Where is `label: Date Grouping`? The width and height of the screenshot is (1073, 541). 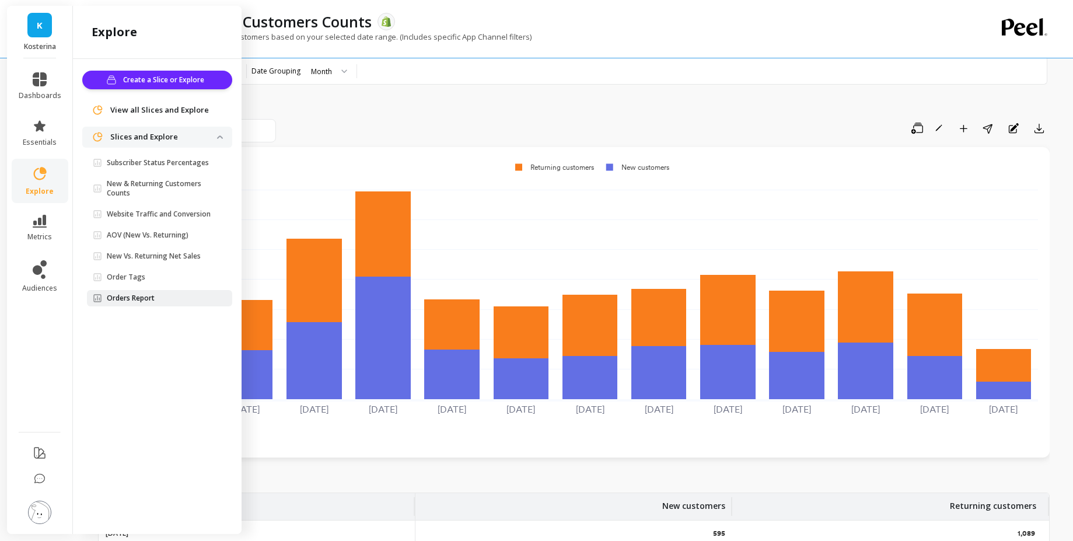
label: Date Grouping is located at coordinates (276, 71).